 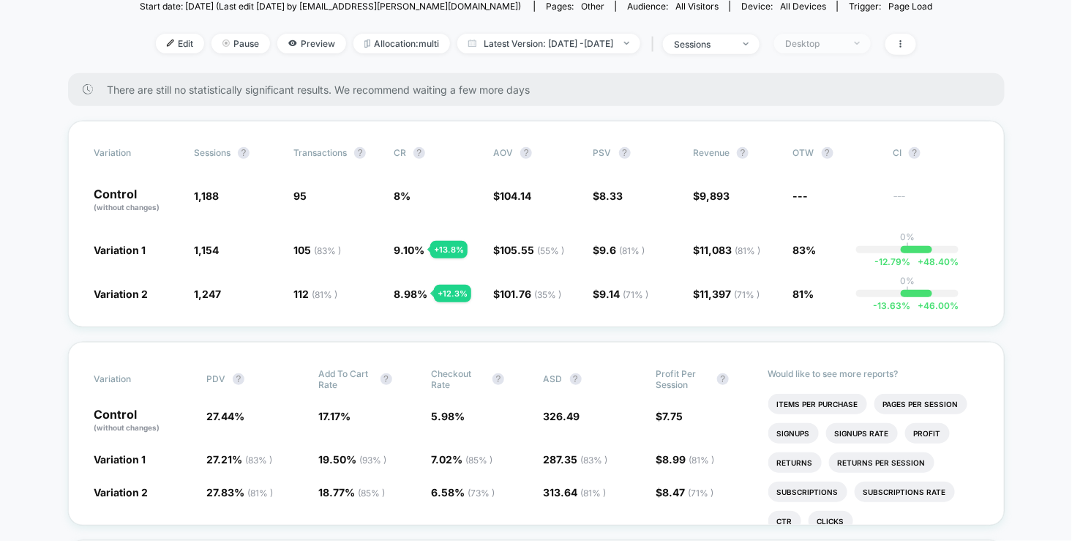 I want to click on li: Subscriptions Rate, so click(x=904, y=492).